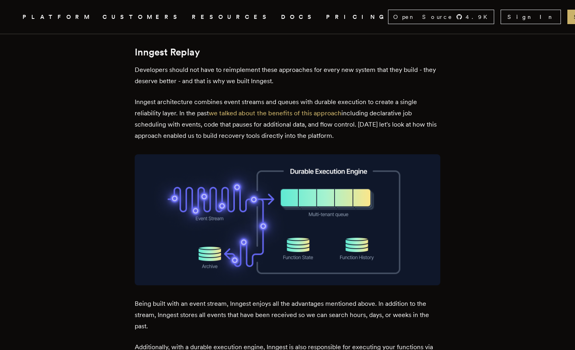  What do you see at coordinates (357, 17) in the screenshot?
I see `a: PRICING` at bounding box center [357, 17].